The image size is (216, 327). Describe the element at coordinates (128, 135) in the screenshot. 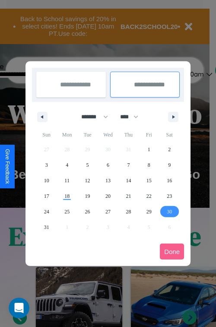

I see `span: Thu` at that location.